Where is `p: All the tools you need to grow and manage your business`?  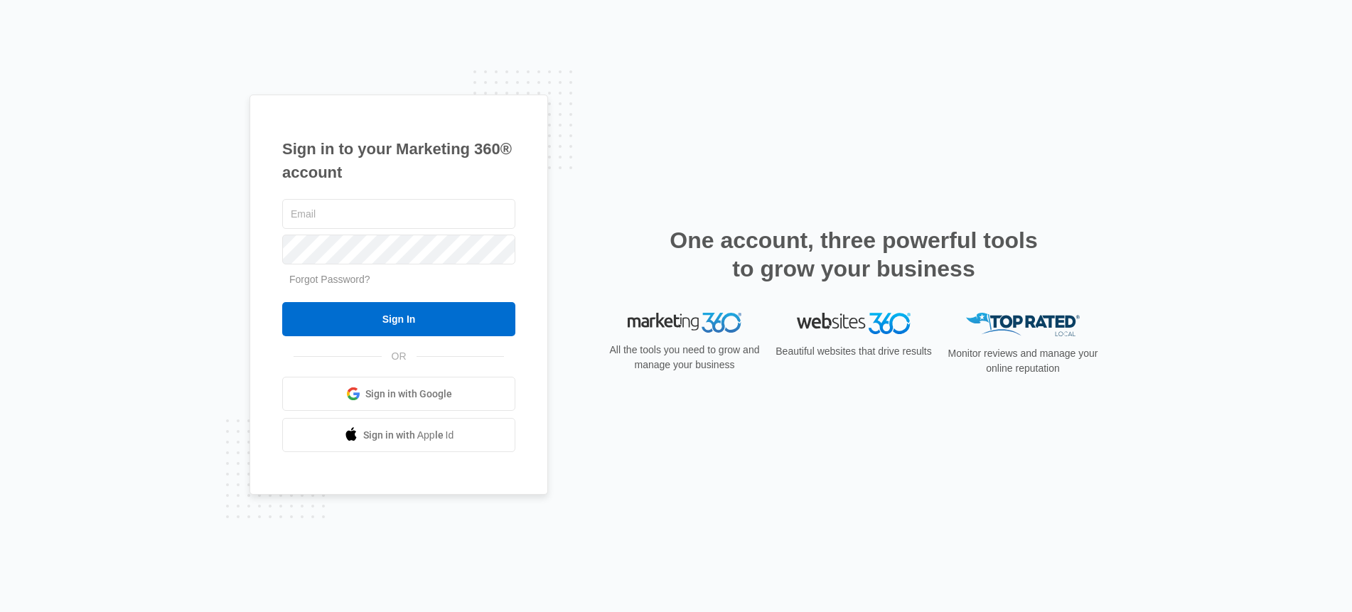 p: All the tools you need to grow and manage your business is located at coordinates (685, 358).